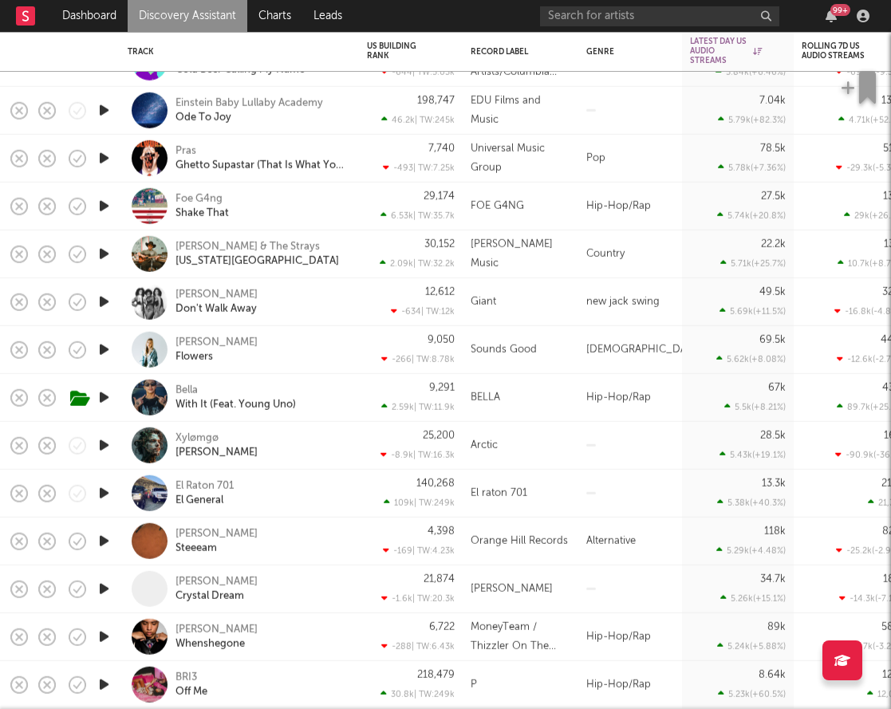  Describe the element at coordinates (483, 301) in the screenshot. I see `div: Giant` at that location.